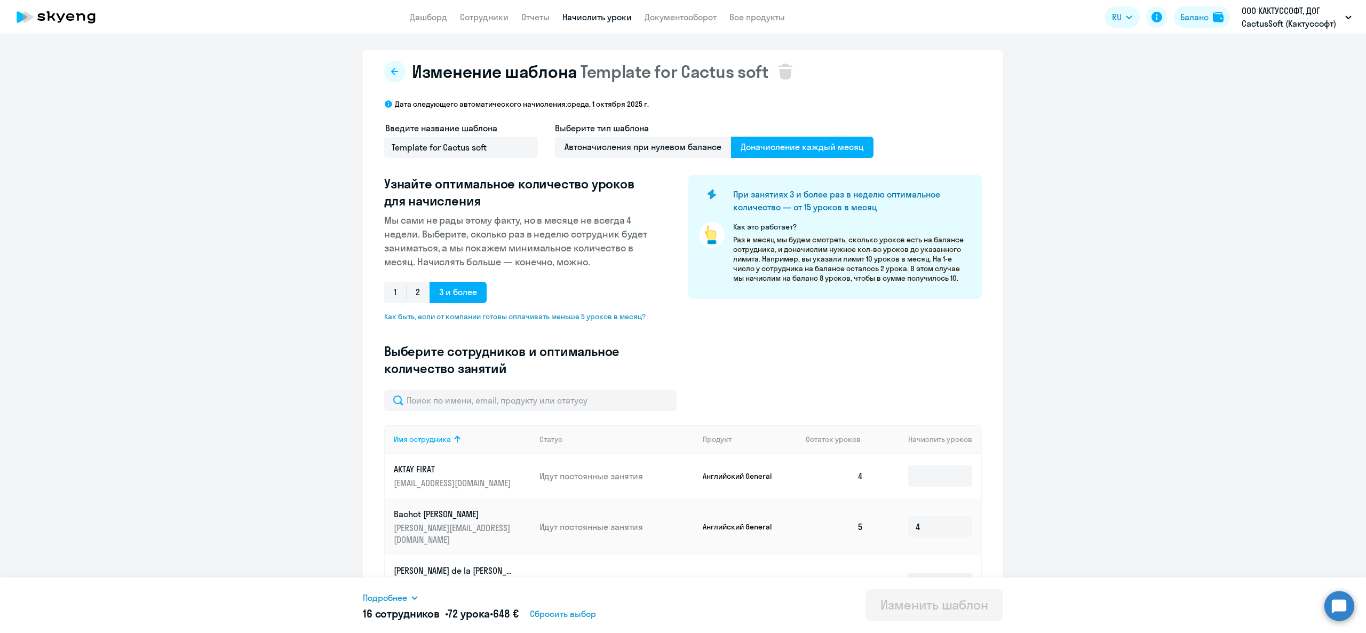 Image resolution: width=1366 pixels, height=633 pixels. I want to click on td: 4, so click(835, 476).